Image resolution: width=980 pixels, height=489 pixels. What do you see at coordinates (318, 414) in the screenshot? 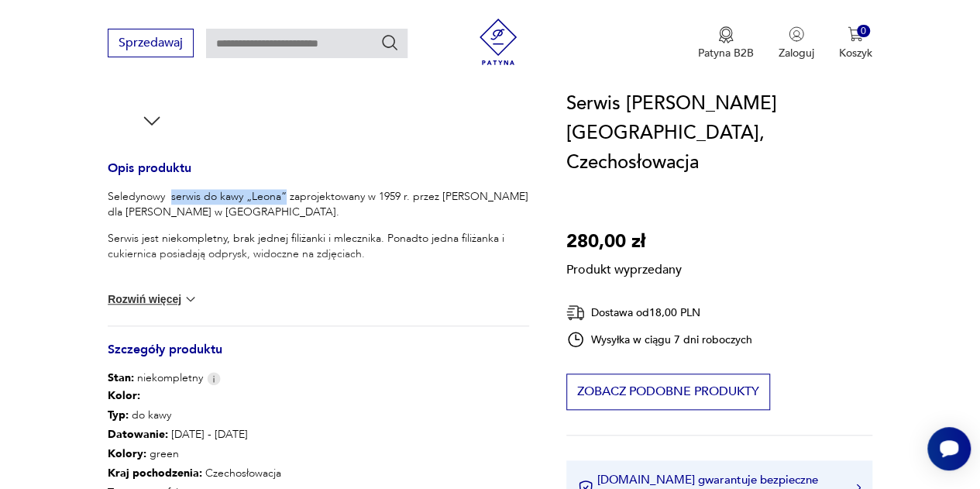
I see `p: do kawy` at bounding box center [318, 414].